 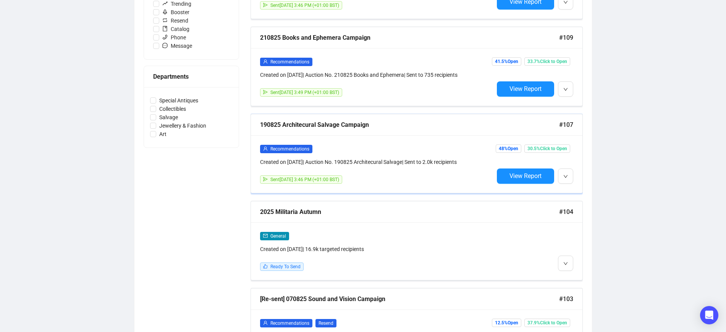 I want to click on span: General, so click(x=278, y=236).